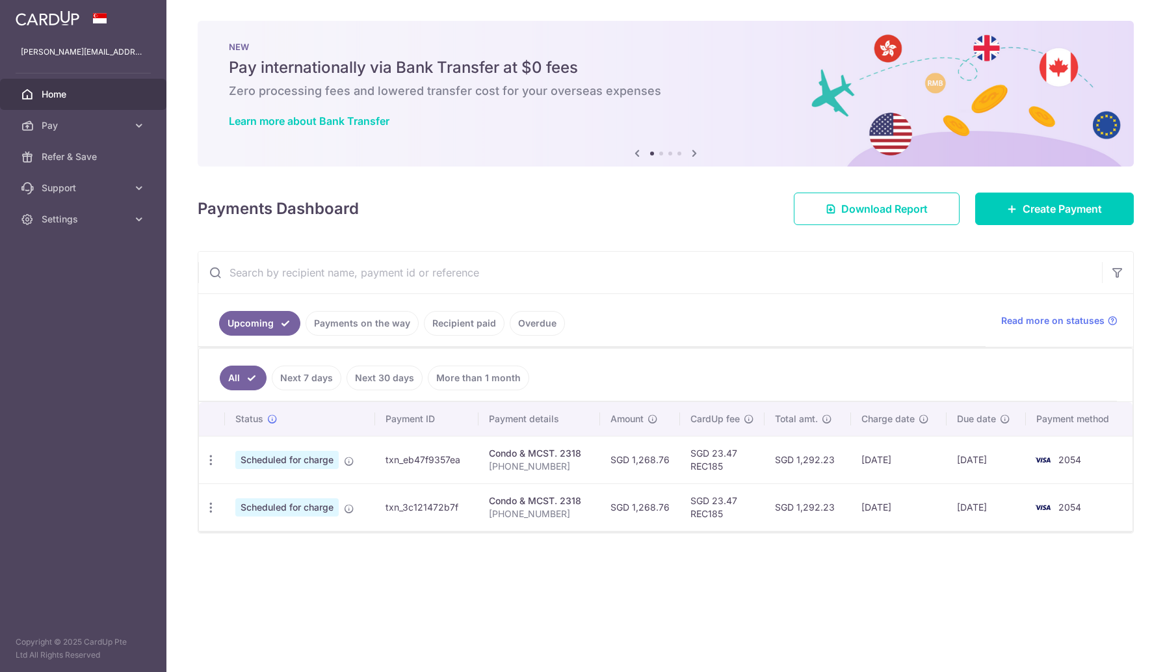 Image resolution: width=1165 pixels, height=672 pixels. I want to click on a: Upcoming, so click(259, 323).